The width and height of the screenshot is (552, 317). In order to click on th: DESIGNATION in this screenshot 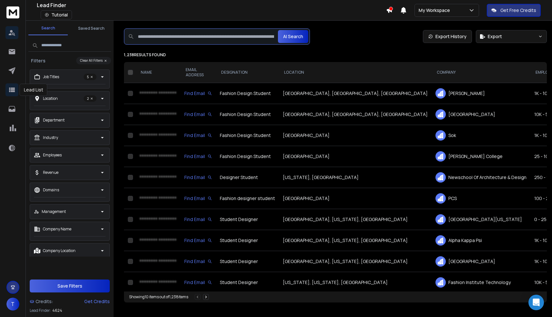, I will do `click(247, 72)`.